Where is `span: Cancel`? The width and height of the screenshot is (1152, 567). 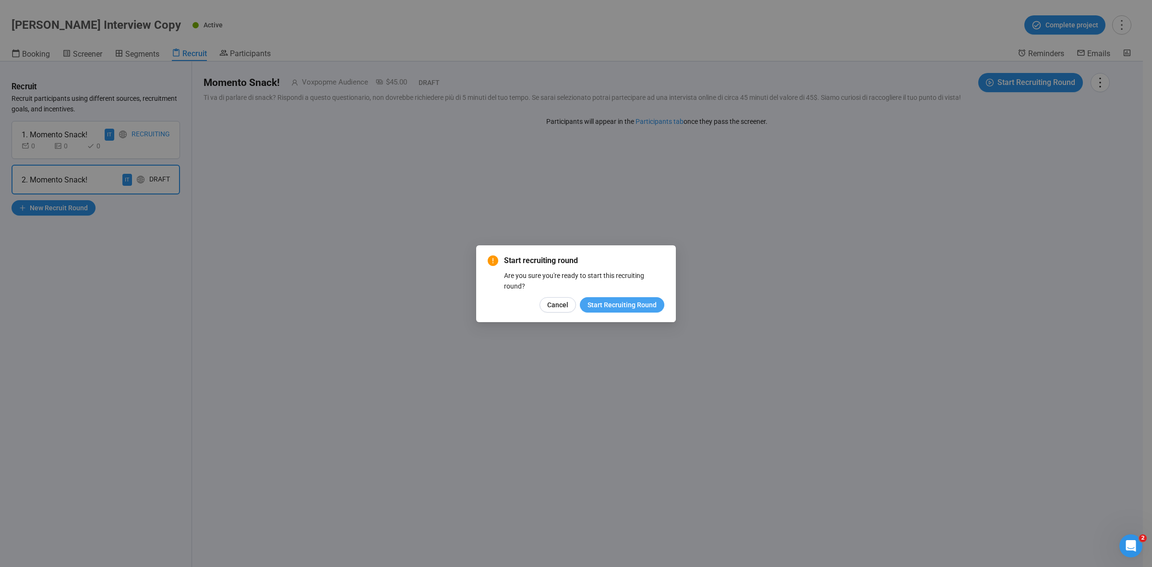 span: Cancel is located at coordinates (558, 305).